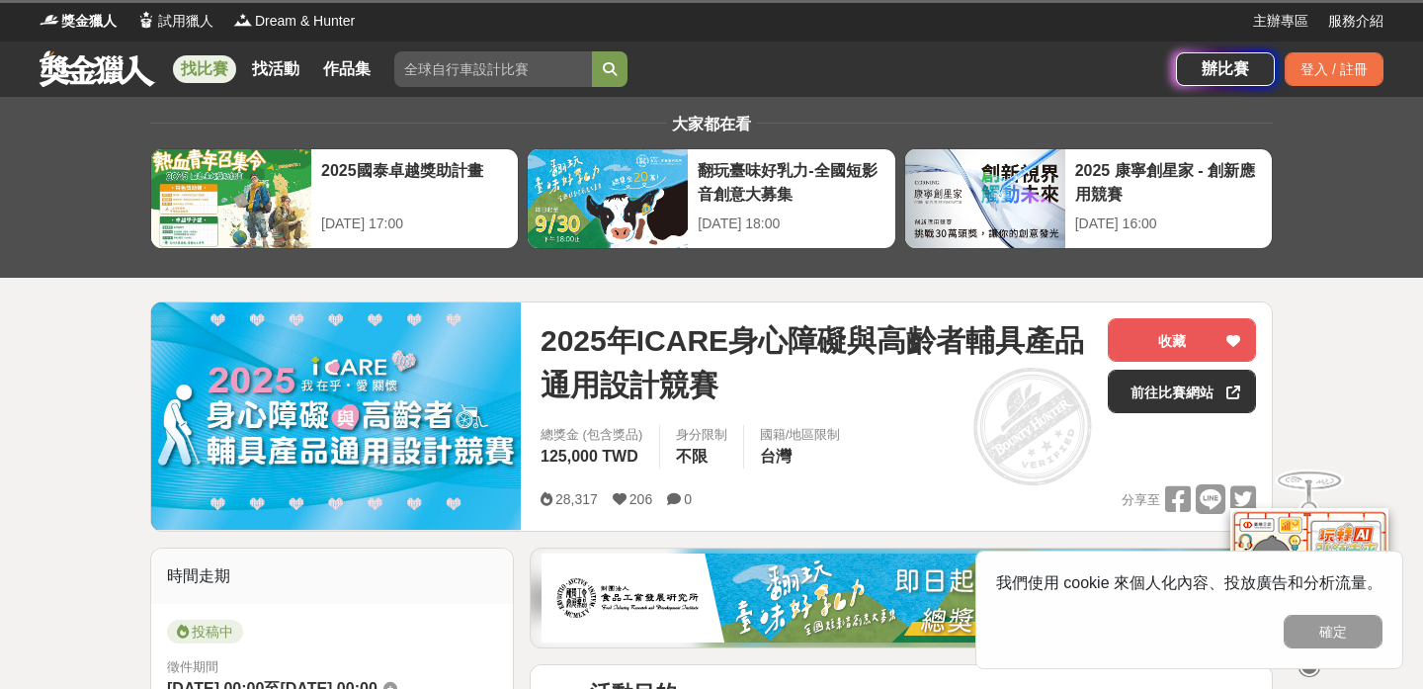  Describe the element at coordinates (336, 416) in the screenshot. I see `img: Cover Image` at that location.